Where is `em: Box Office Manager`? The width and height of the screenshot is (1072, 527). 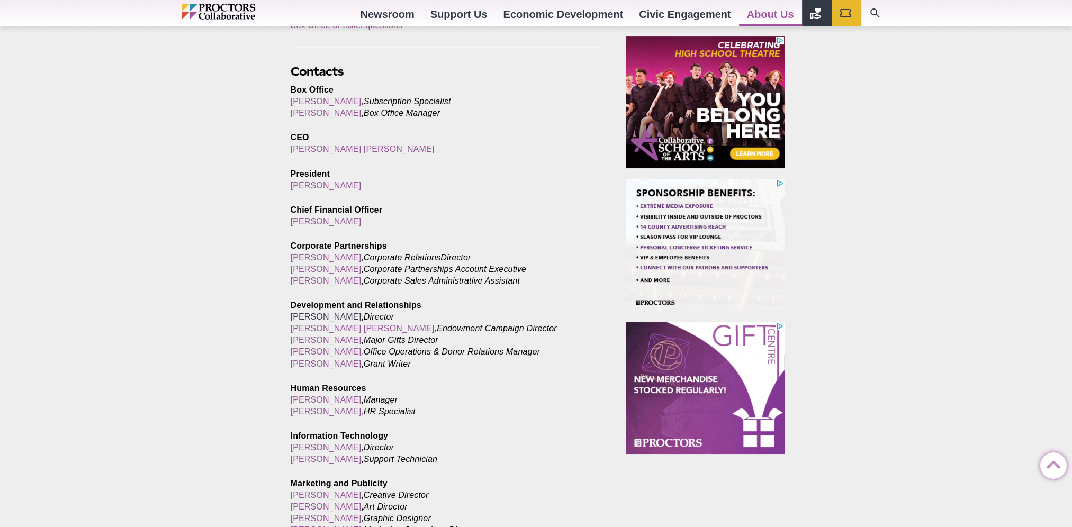
em: Box Office Manager is located at coordinates (402, 113).